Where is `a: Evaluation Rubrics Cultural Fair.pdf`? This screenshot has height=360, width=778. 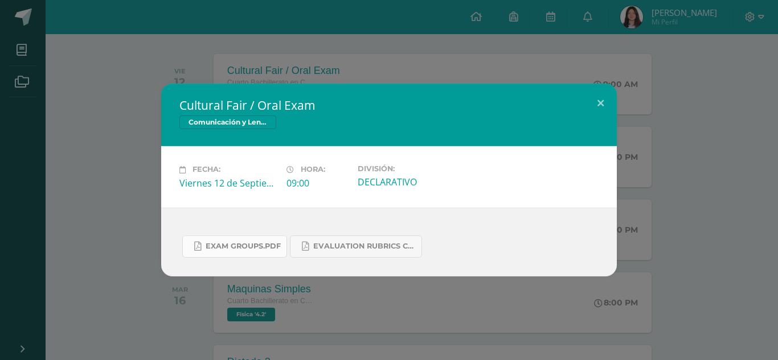 a: Evaluation Rubrics Cultural Fair.pdf is located at coordinates (356, 246).